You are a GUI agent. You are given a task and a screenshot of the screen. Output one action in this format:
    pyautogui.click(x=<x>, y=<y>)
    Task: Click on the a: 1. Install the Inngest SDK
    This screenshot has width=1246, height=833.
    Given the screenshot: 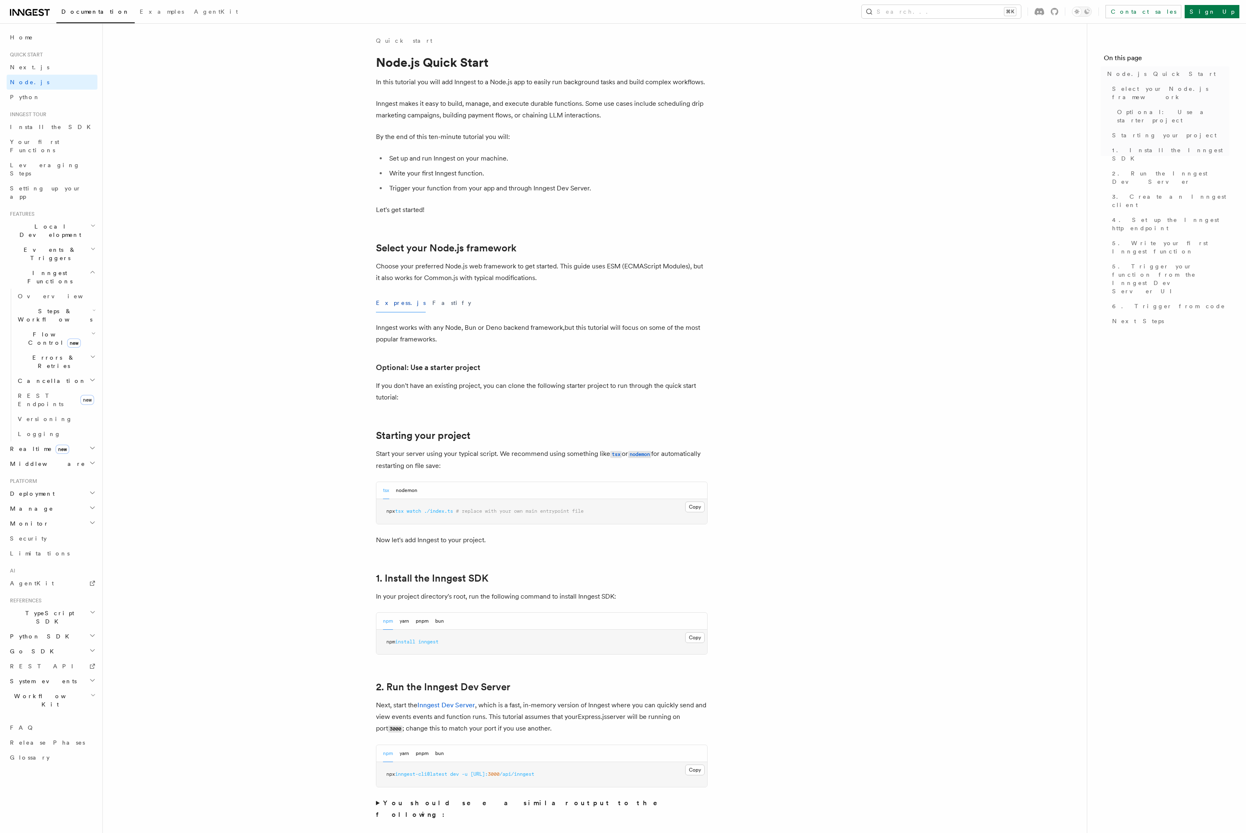 What is the action you would take?
    pyautogui.click(x=432, y=578)
    